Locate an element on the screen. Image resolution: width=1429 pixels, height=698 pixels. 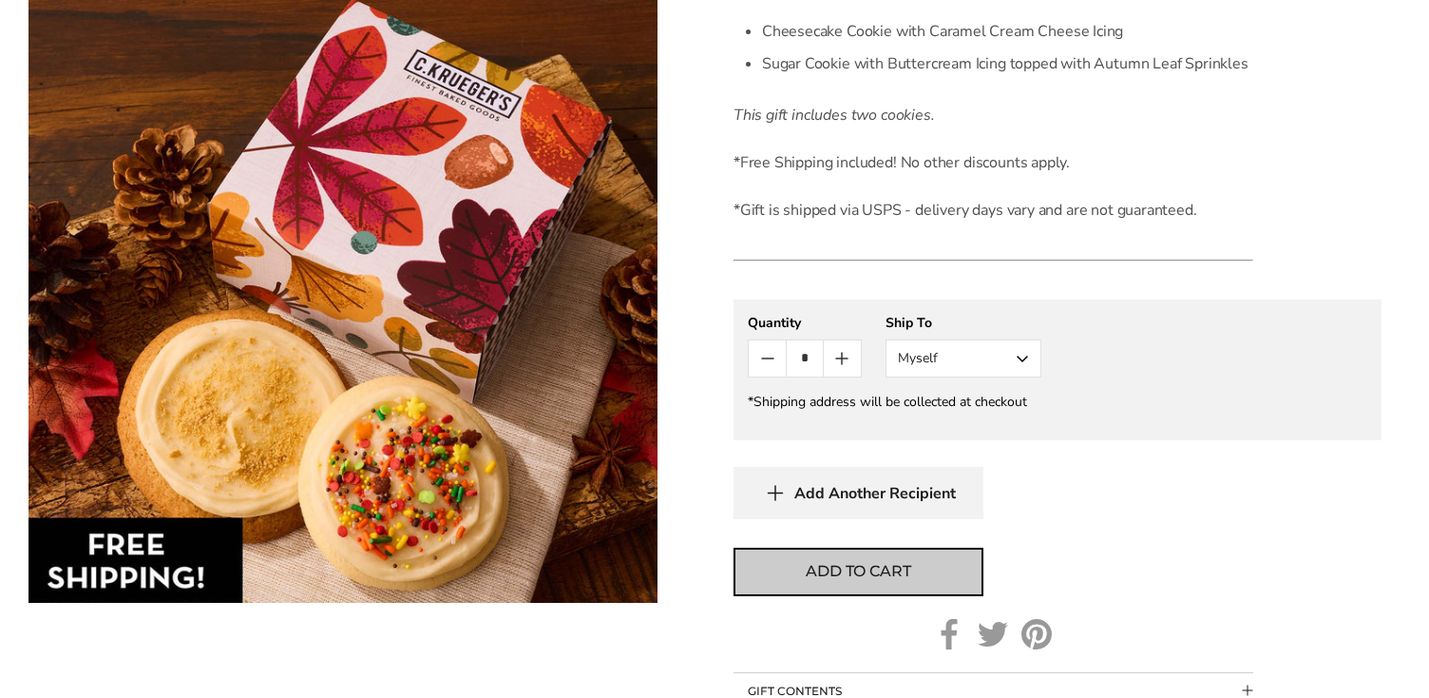
gfm-form: New recipient is located at coordinates (1058, 370).